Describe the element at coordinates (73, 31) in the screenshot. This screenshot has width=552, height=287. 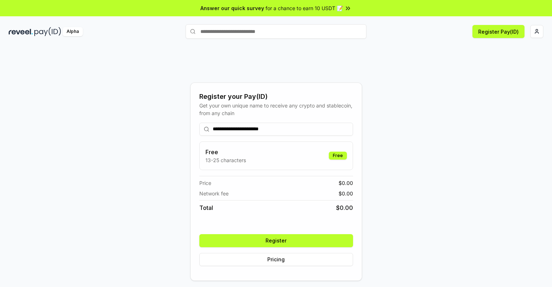
I see `div: Alpha` at that location.